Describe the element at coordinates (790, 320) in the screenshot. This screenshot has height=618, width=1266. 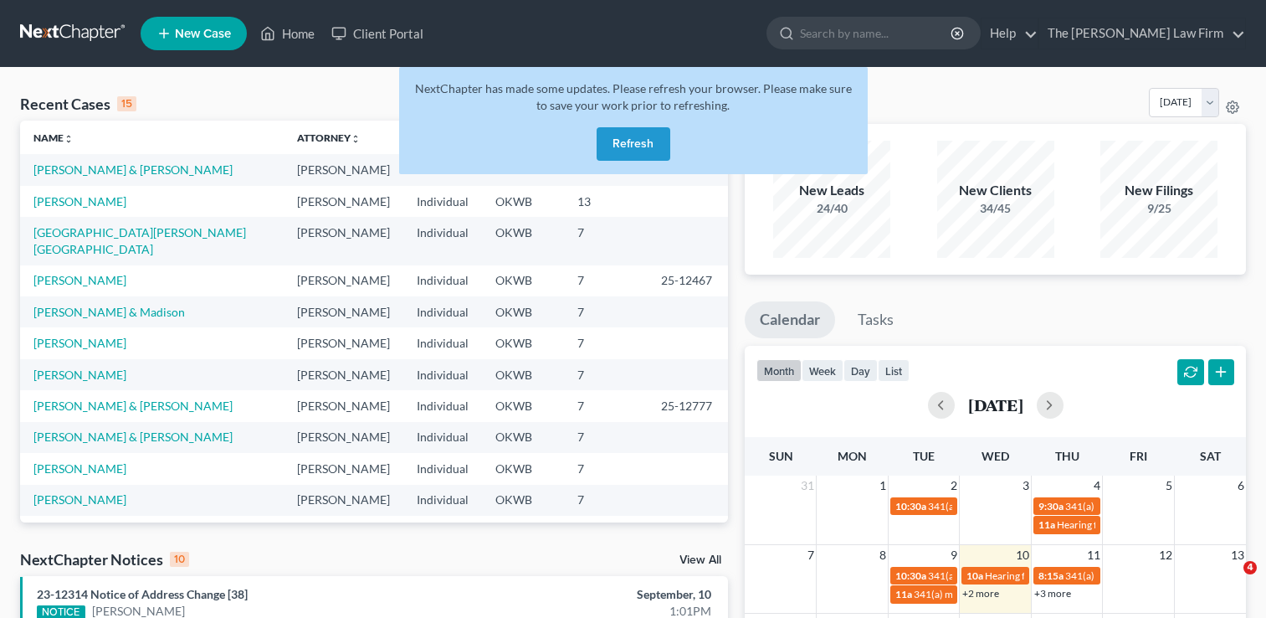
I see `a: Calendar` at that location.